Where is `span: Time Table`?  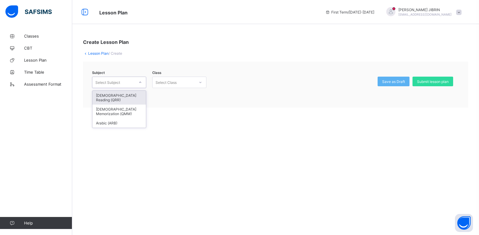 span: Time Table is located at coordinates (48, 72).